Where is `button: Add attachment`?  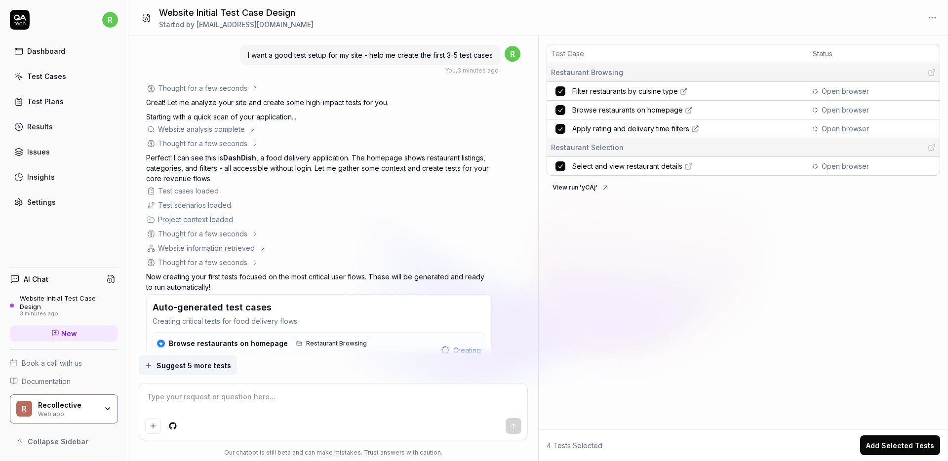 button: Add attachment is located at coordinates (153, 426).